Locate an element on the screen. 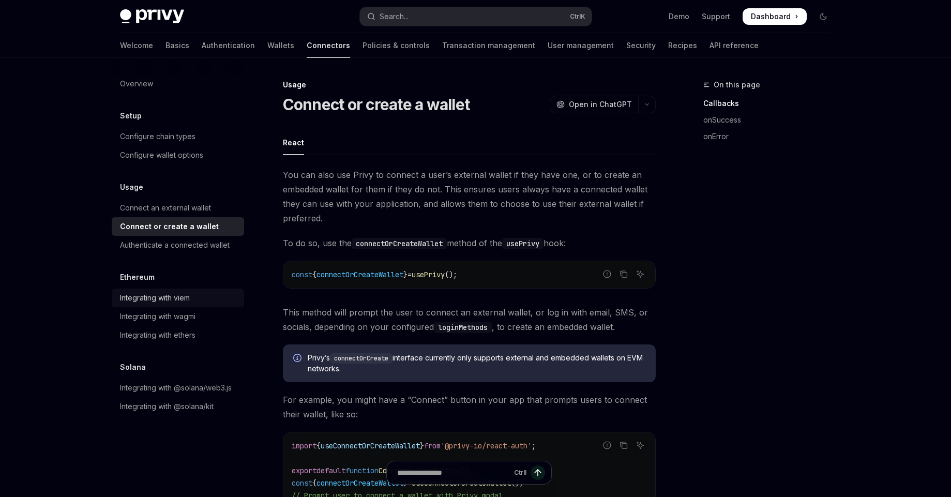  div: Configure wallet options is located at coordinates (161, 155).